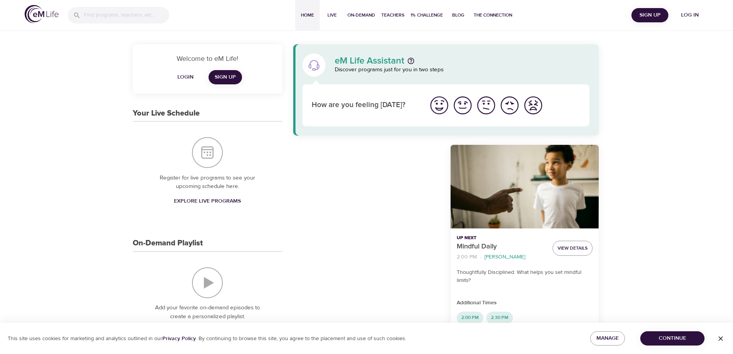  Describe the element at coordinates (499, 317) in the screenshot. I see `div: 2:30 PM` at that location.